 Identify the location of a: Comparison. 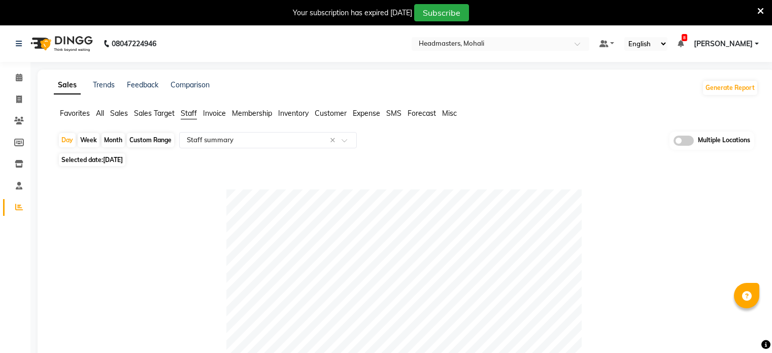
(190, 85).